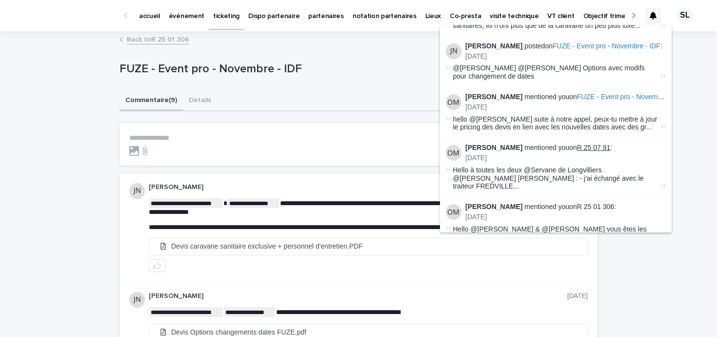 This screenshot has width=717, height=337. Describe the element at coordinates (200, 101) in the screenshot. I see `button: Details` at that location.